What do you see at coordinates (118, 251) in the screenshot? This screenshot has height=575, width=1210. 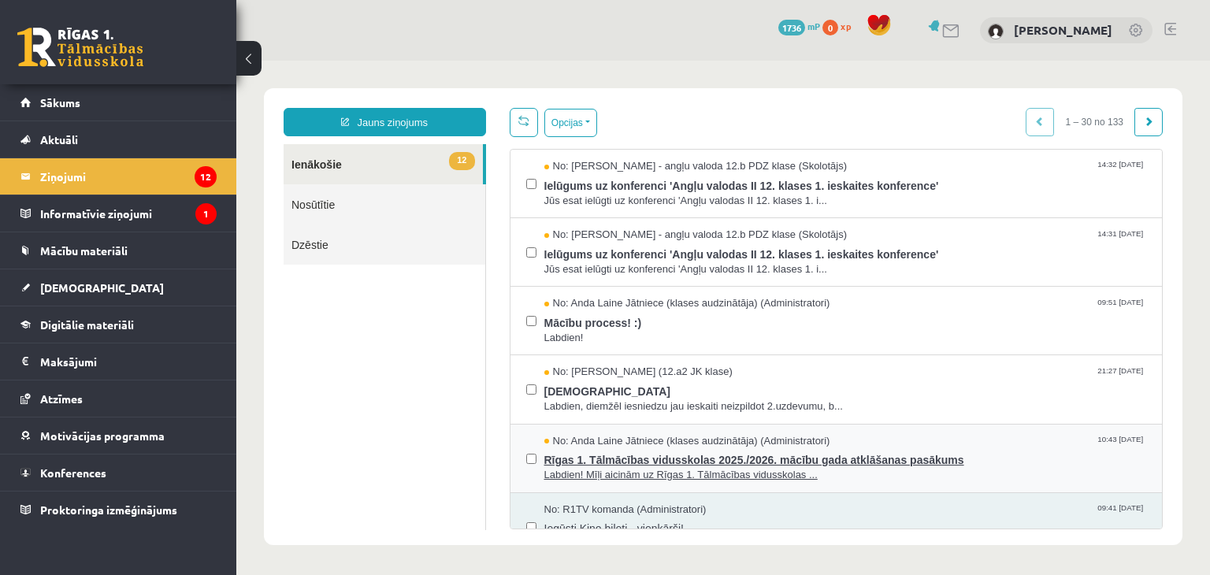 I see `a: Mācību materiāli` at bounding box center [118, 251].